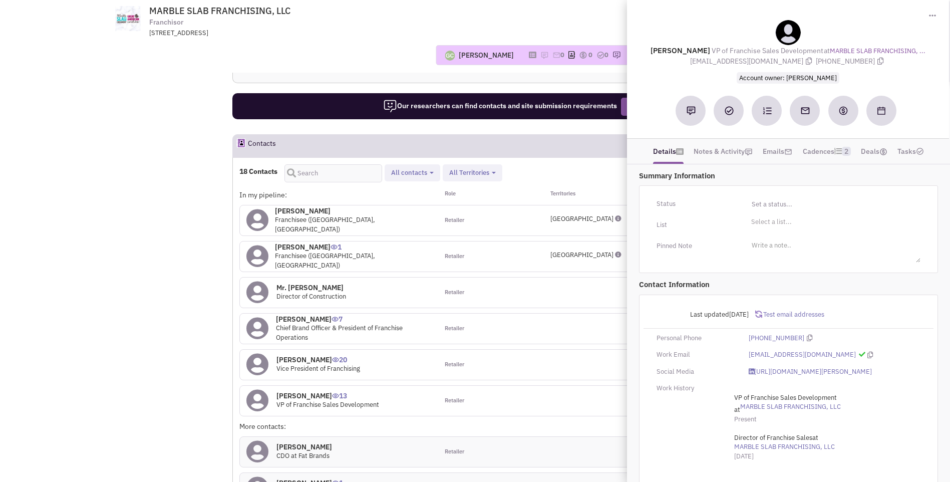 This screenshot has height=482, width=950. What do you see at coordinates (469, 172) in the screenshot?
I see `span: All Territories` at bounding box center [469, 172].